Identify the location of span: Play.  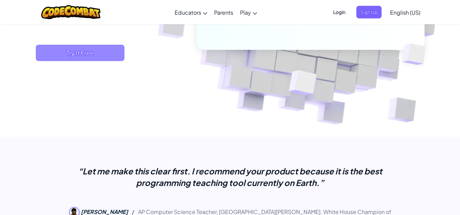
(245, 12).